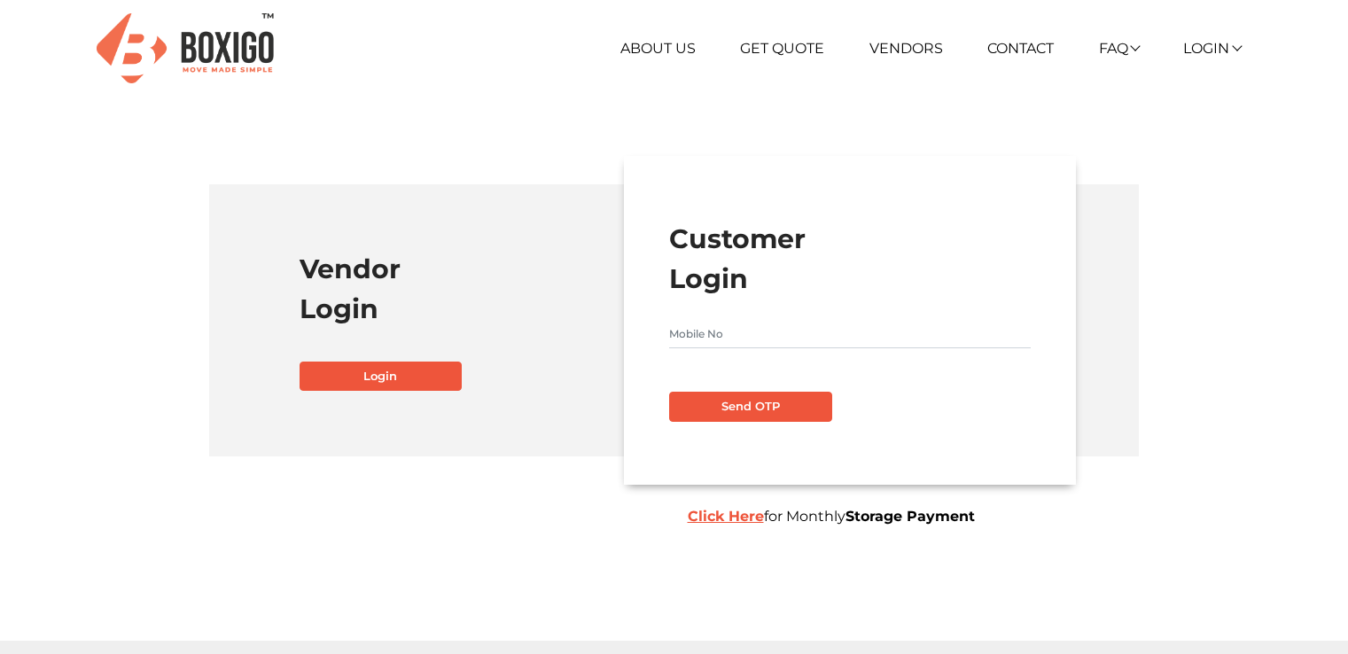 The width and height of the screenshot is (1348, 654). I want to click on b: Click Here, so click(726, 516).